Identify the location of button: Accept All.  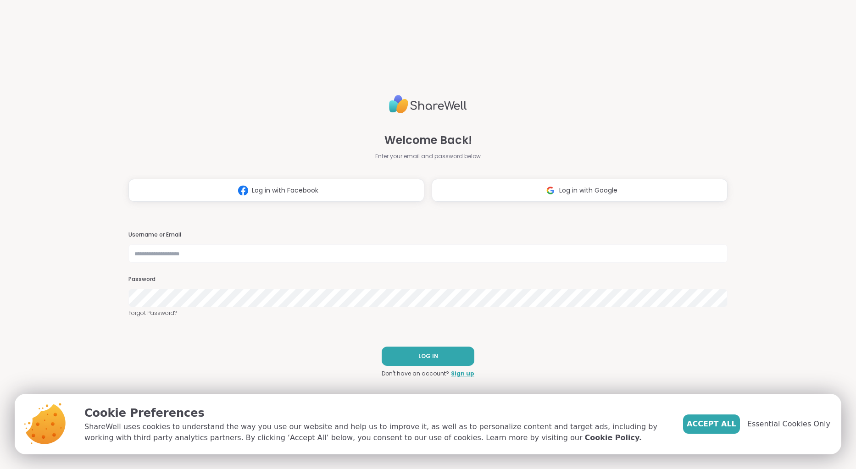
(712, 425).